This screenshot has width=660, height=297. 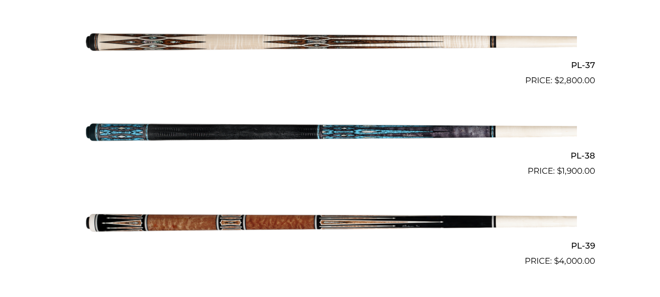 I want to click on a: PL-38 $1,900.00, so click(x=330, y=134).